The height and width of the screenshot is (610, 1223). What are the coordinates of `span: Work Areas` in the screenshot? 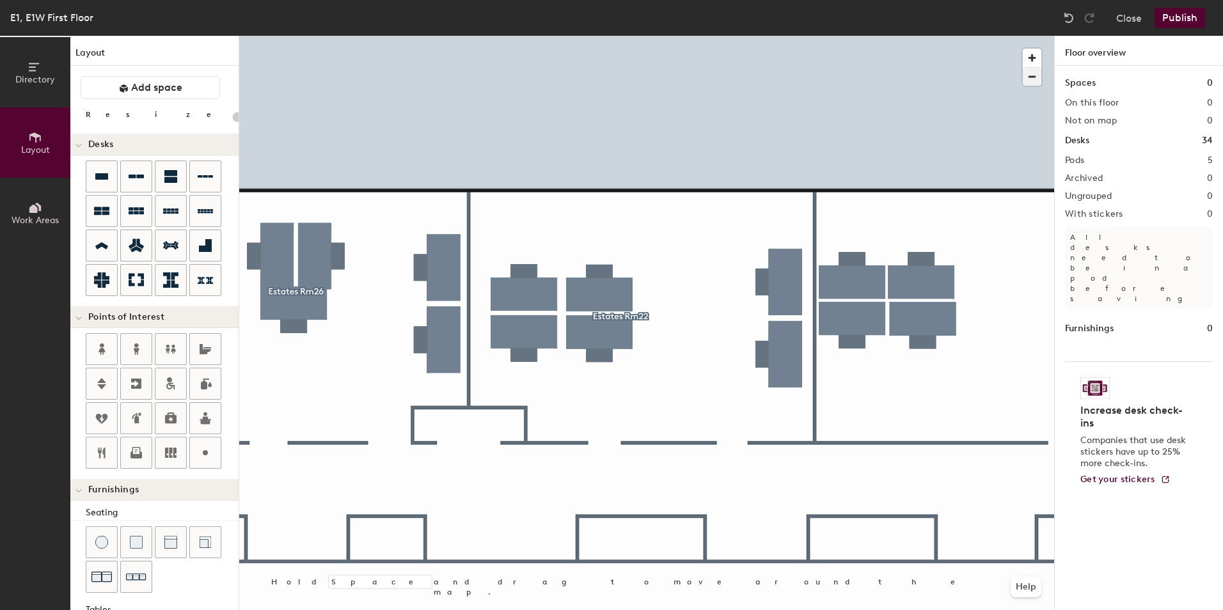 It's located at (35, 220).